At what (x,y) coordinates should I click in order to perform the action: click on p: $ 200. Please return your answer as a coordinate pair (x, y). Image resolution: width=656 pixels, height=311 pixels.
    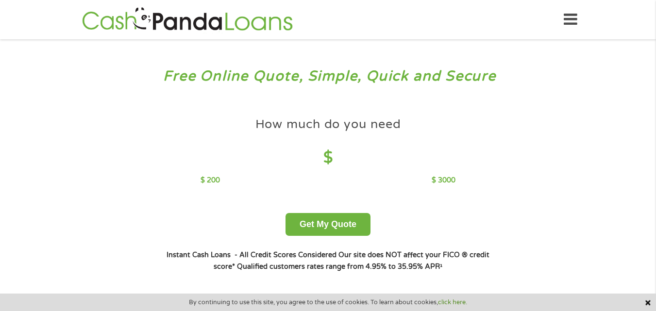
    Looking at the image, I should click on (210, 181).